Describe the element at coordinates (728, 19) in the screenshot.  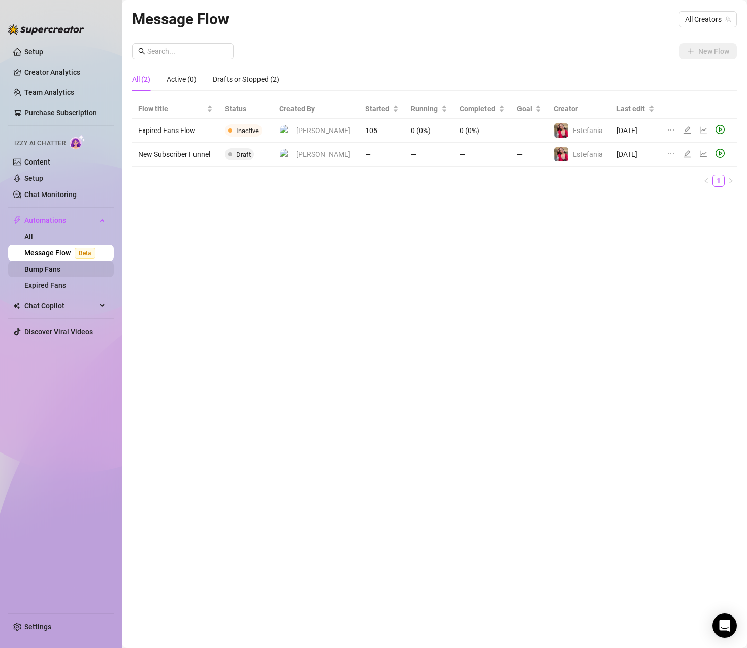
I see `span: team` at that location.